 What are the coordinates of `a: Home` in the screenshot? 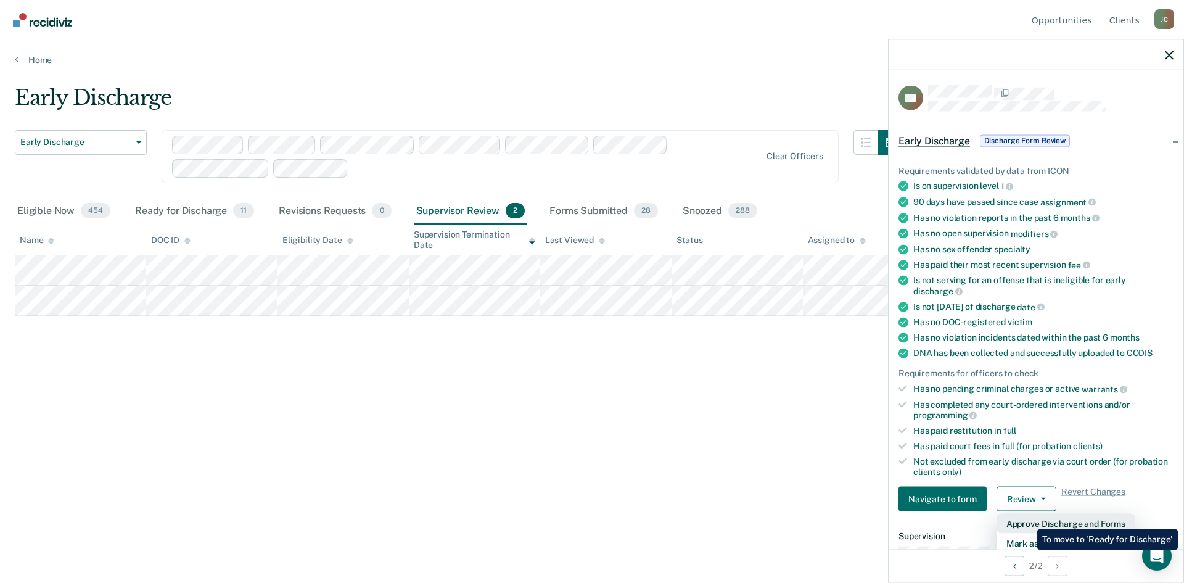 It's located at (592, 60).